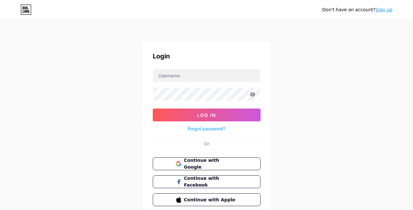  I want to click on a: Continue with Apple, so click(207, 200).